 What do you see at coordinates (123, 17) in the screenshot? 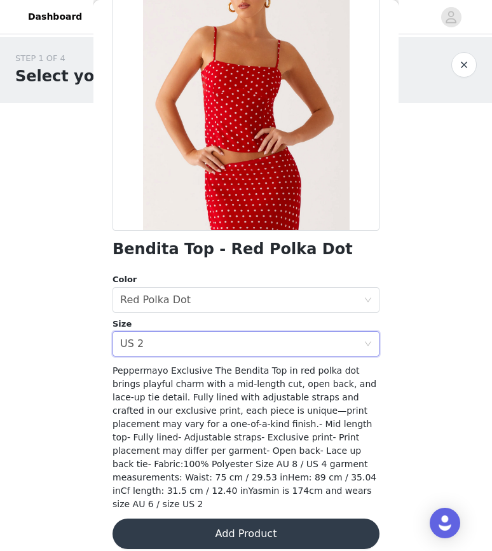
I see `a: Networks` at bounding box center [123, 17].